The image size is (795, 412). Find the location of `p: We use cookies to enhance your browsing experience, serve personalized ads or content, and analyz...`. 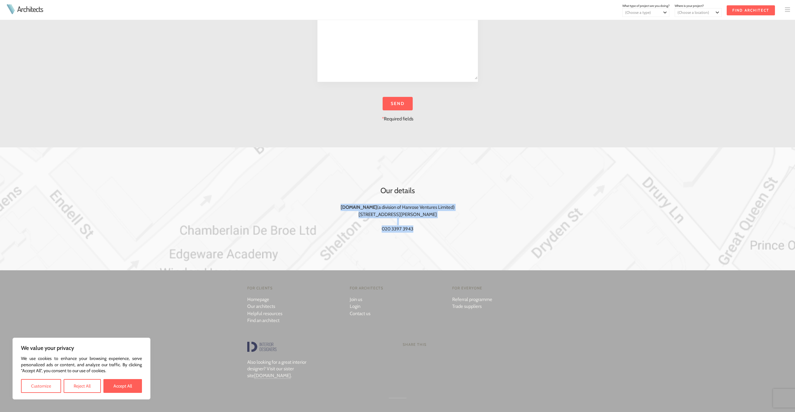

p: We use cookies to enhance your browsing experience, serve personalized ads or content, and analyz... is located at coordinates (82, 365).